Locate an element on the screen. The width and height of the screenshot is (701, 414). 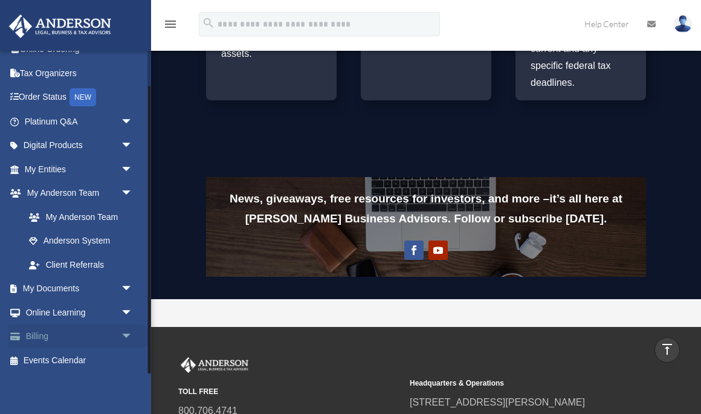
a: Digital Productsarrow_drop_down is located at coordinates (80, 146).